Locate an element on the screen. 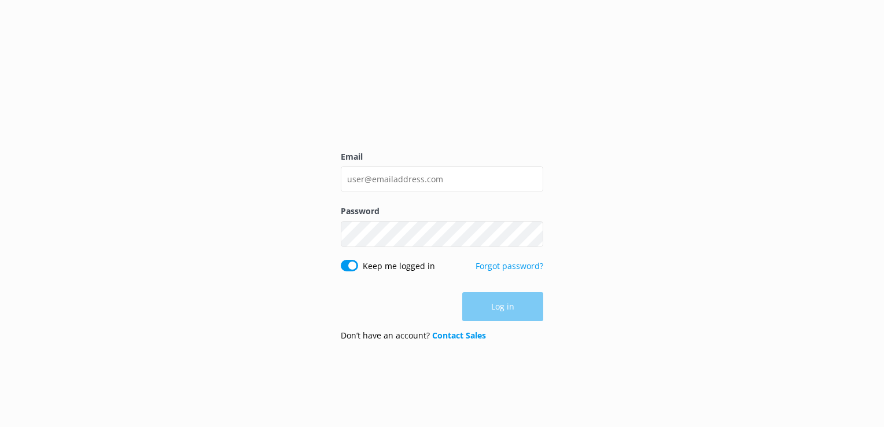 This screenshot has width=884, height=427. p: Don’t have an account? is located at coordinates (413, 336).